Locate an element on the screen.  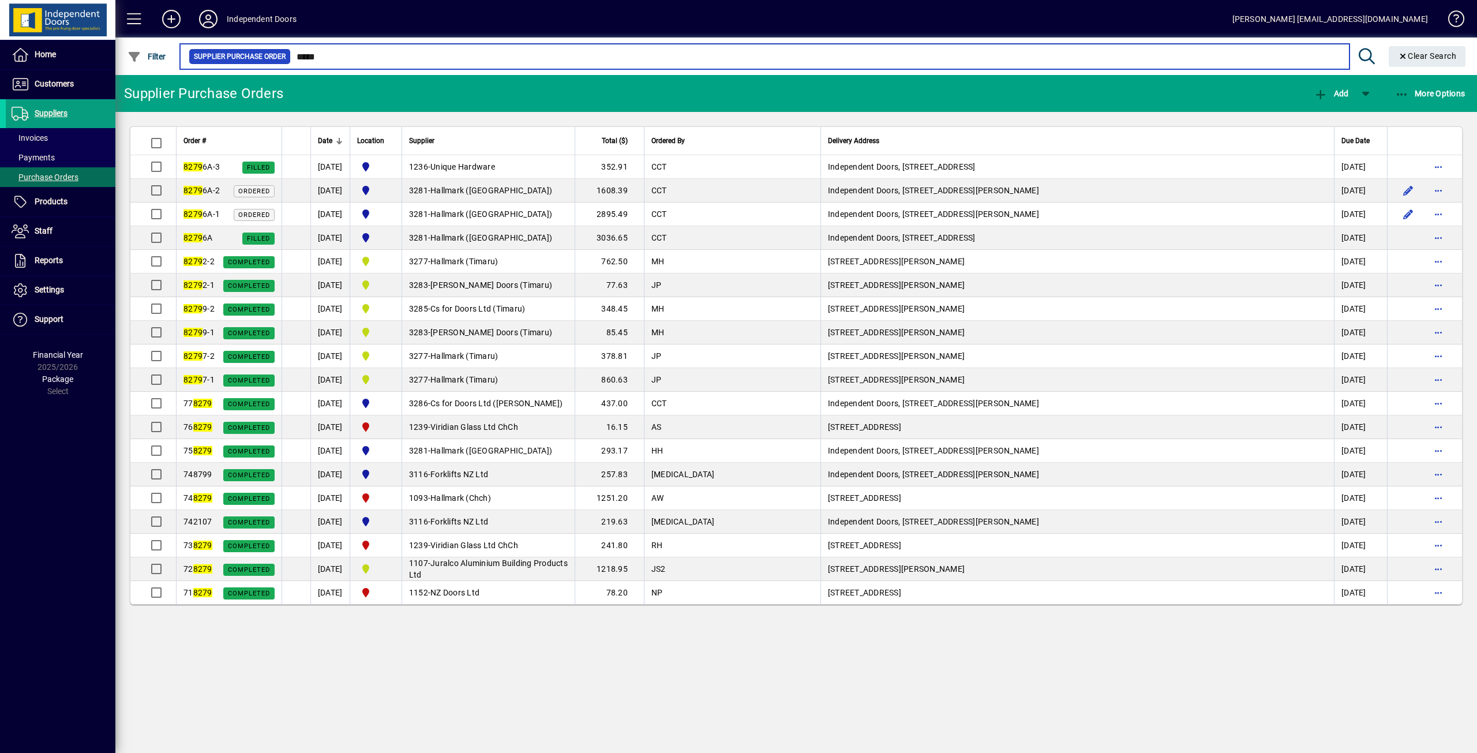
span: 9-1 is located at coordinates (199, 332).